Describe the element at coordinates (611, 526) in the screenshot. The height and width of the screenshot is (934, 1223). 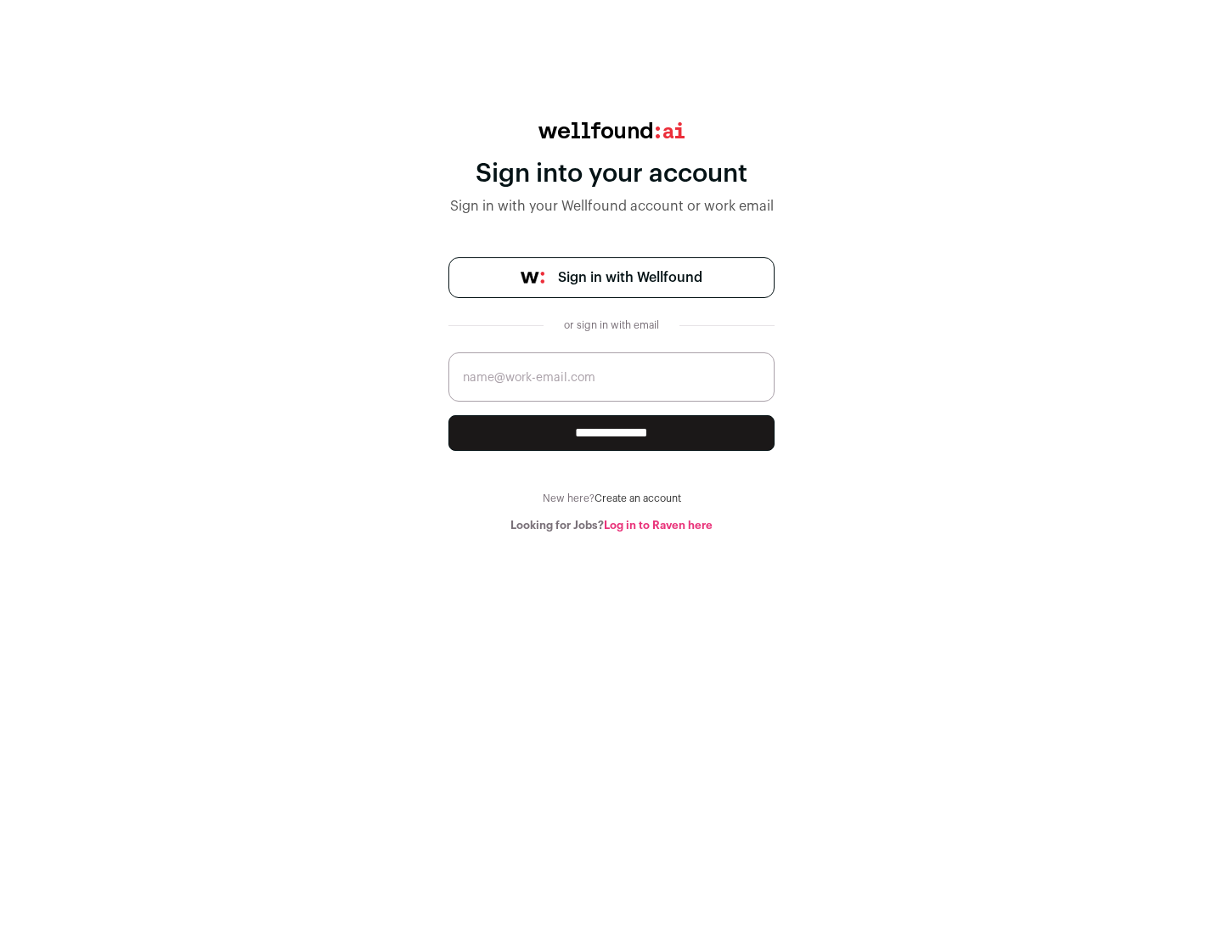
I see `div: Looking for Jobs?` at that location.